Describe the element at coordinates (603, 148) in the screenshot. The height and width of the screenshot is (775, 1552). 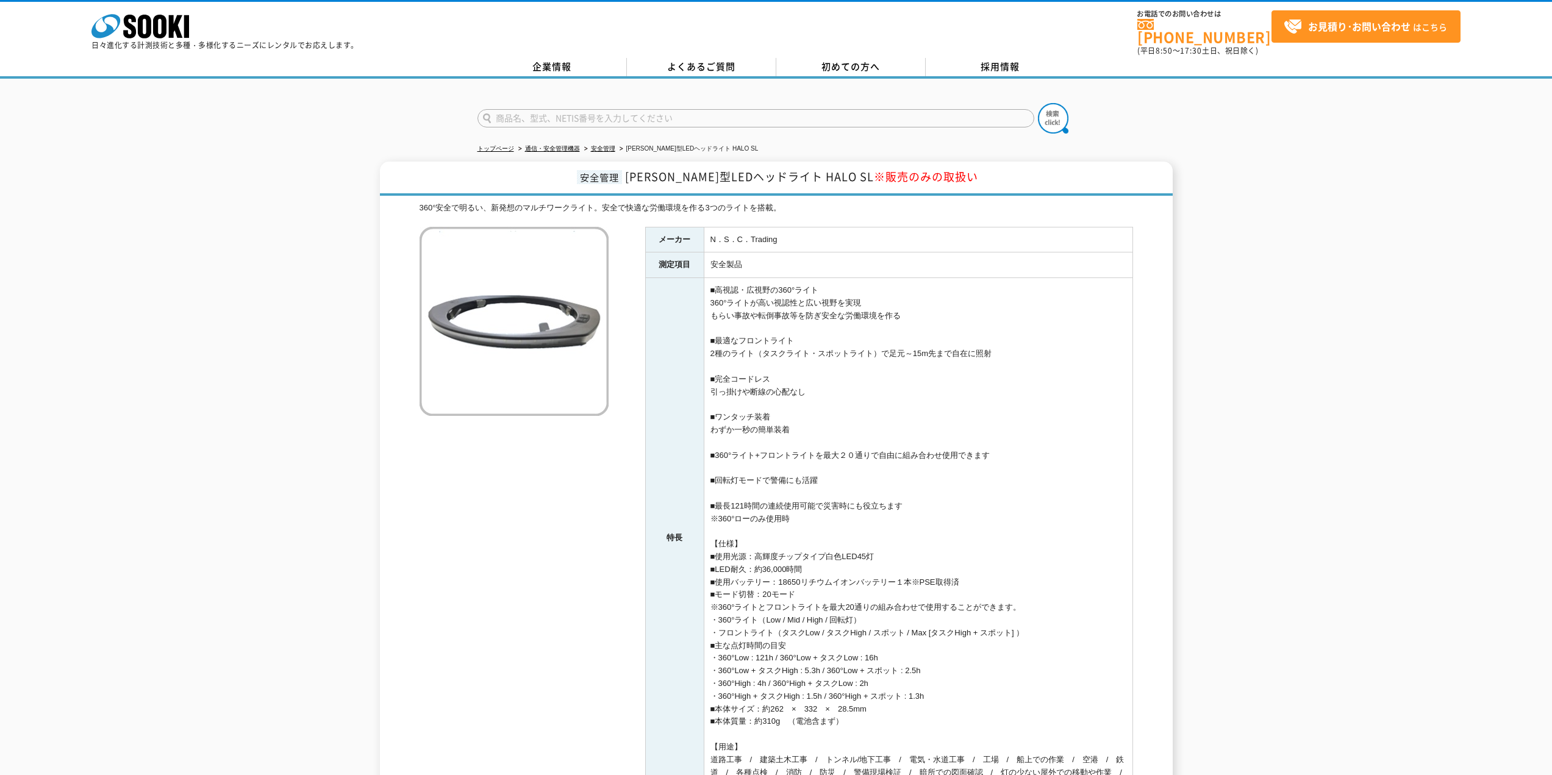
I see `a: 安全管理` at that location.